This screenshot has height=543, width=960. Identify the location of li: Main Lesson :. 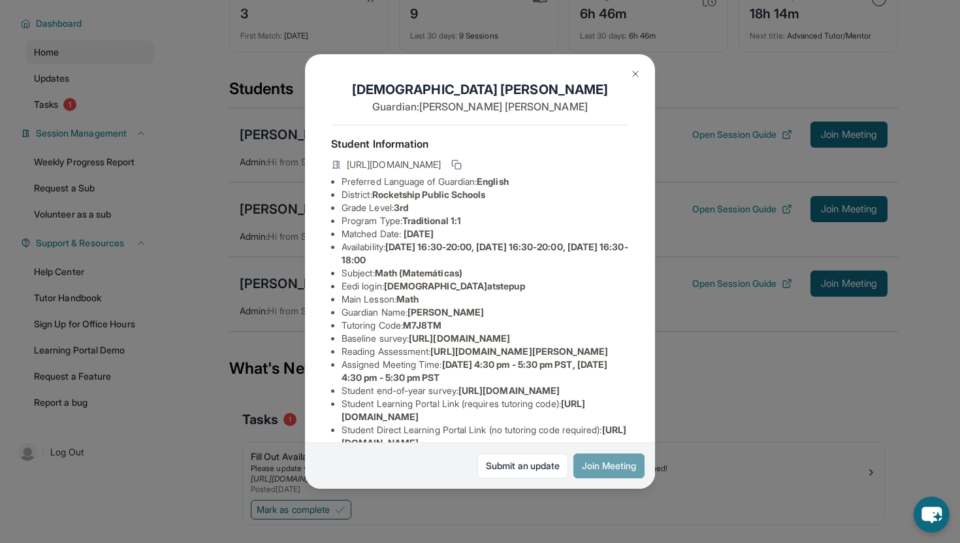
(485, 299).